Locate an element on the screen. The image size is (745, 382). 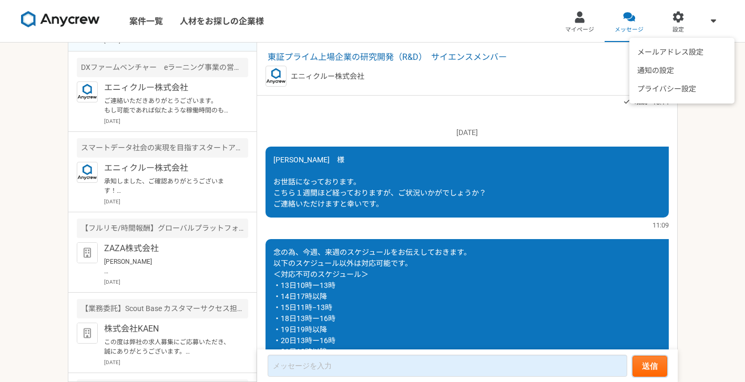
img: 8DqYSo04kwAAAAASUVORK5CYII= is located at coordinates (60, 19).